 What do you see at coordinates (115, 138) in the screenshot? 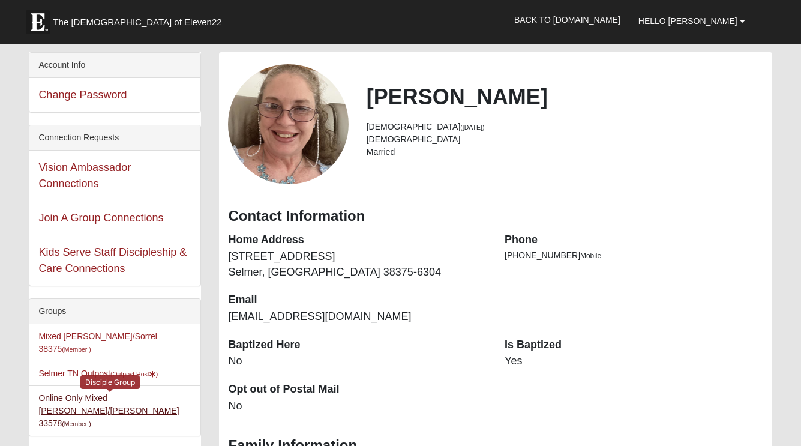
I see `div: Connection Requests` at bounding box center [115, 138].